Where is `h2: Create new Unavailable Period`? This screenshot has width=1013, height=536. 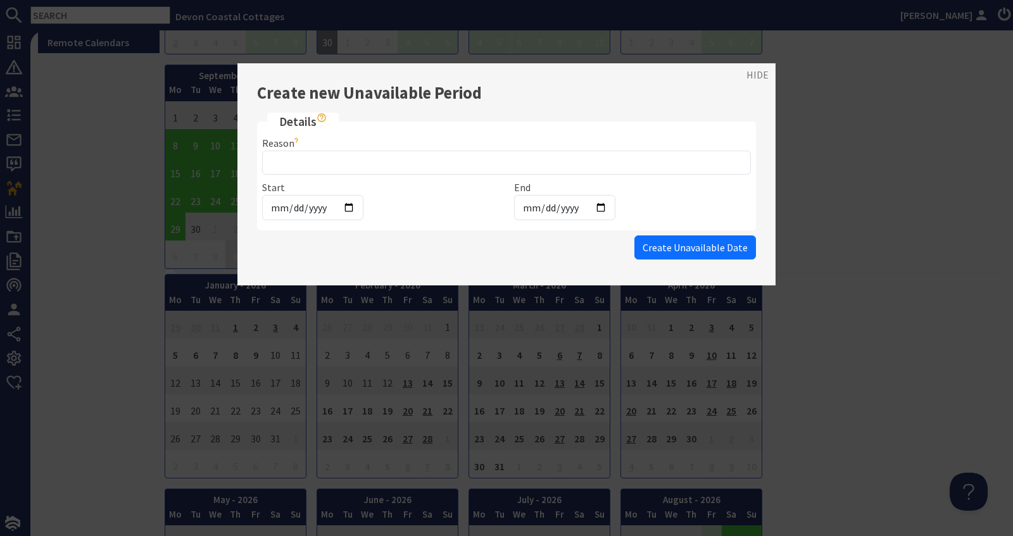 h2: Create new Unavailable Period is located at coordinates (506, 93).